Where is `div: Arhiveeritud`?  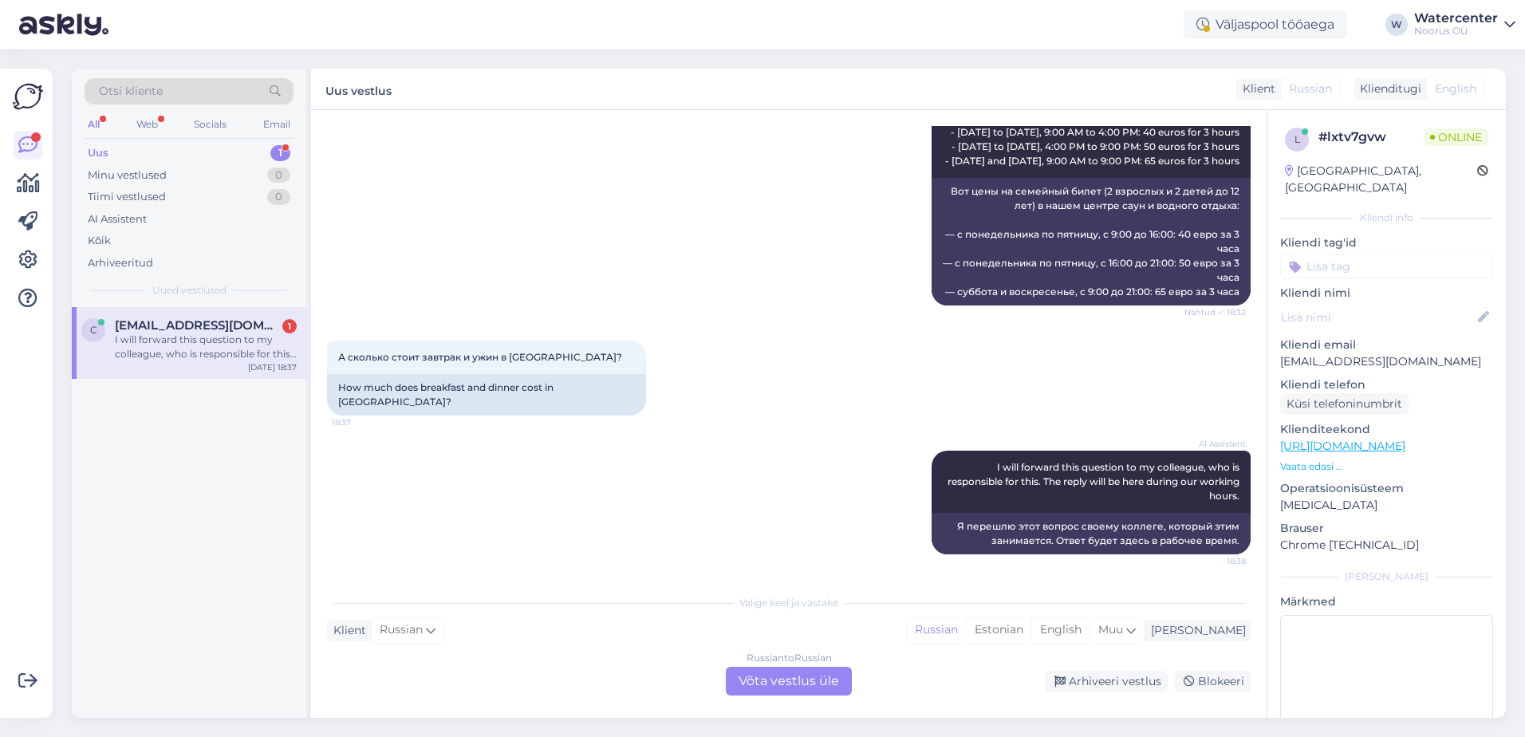 div: Arhiveeritud is located at coordinates (120, 263).